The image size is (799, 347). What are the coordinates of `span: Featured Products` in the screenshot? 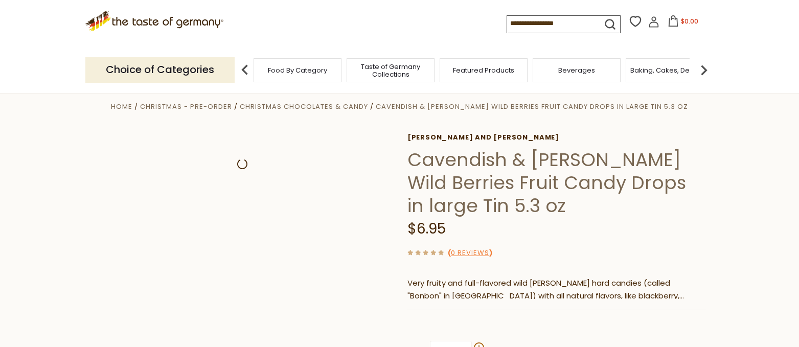 It's located at (484, 70).